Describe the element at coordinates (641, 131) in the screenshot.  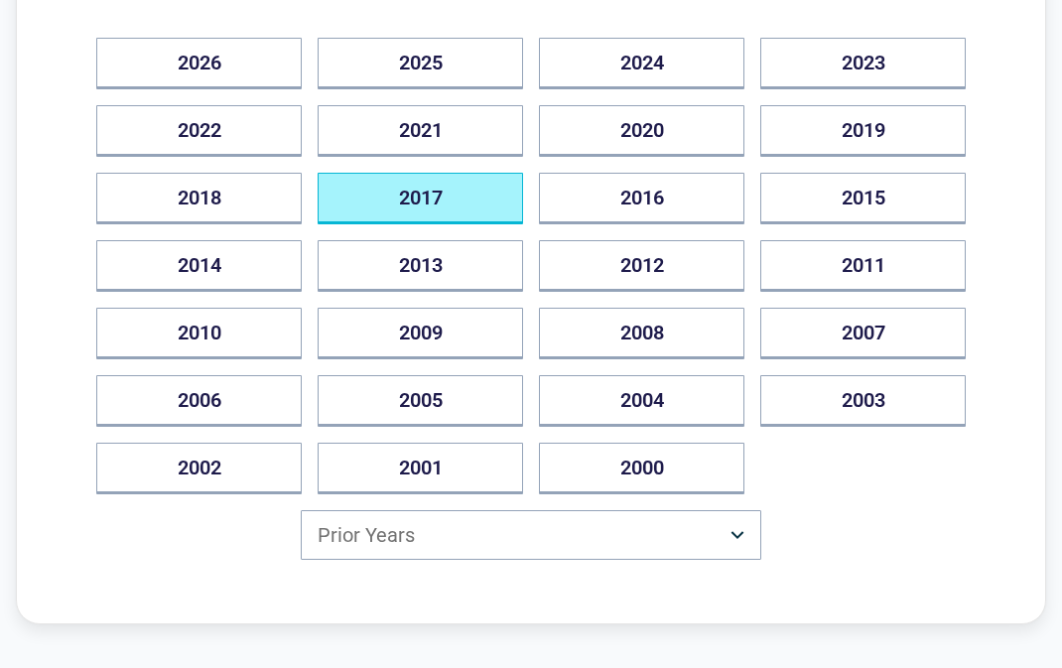
I see `button: 2020` at that location.